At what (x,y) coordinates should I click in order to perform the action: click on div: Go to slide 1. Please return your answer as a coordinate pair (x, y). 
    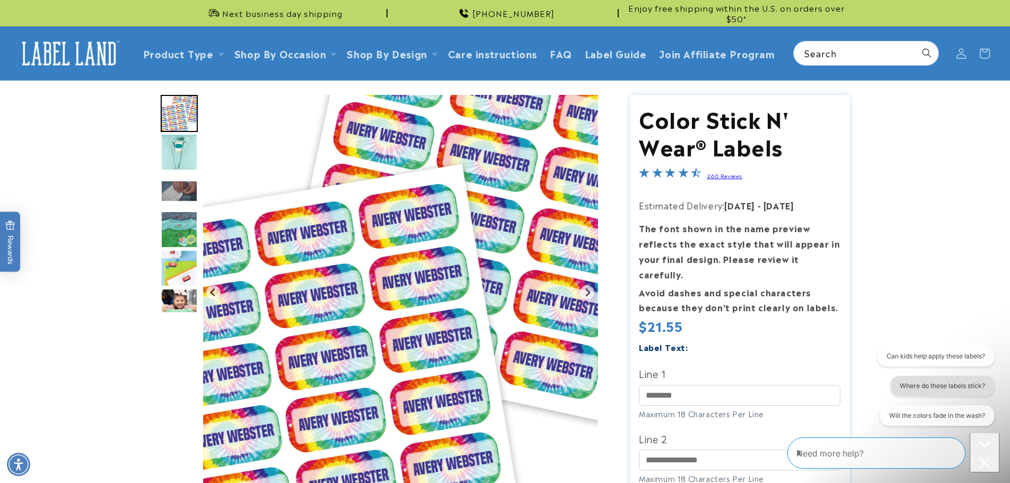
    Looking at the image, I should click on (179, 113).